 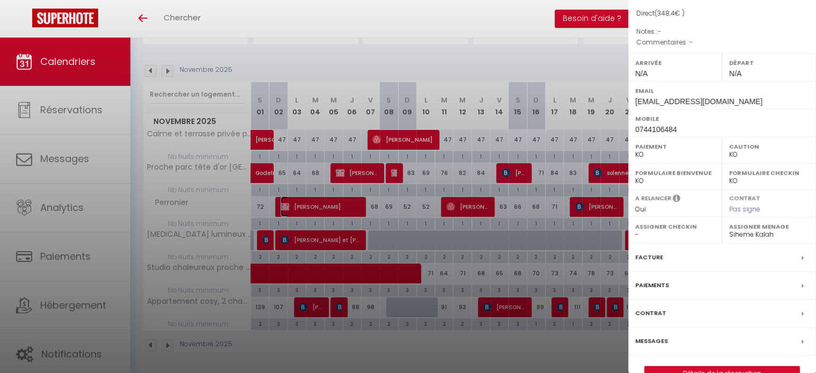 What do you see at coordinates (722, 91) in the screenshot?
I see `label: Email` at bounding box center [722, 91].